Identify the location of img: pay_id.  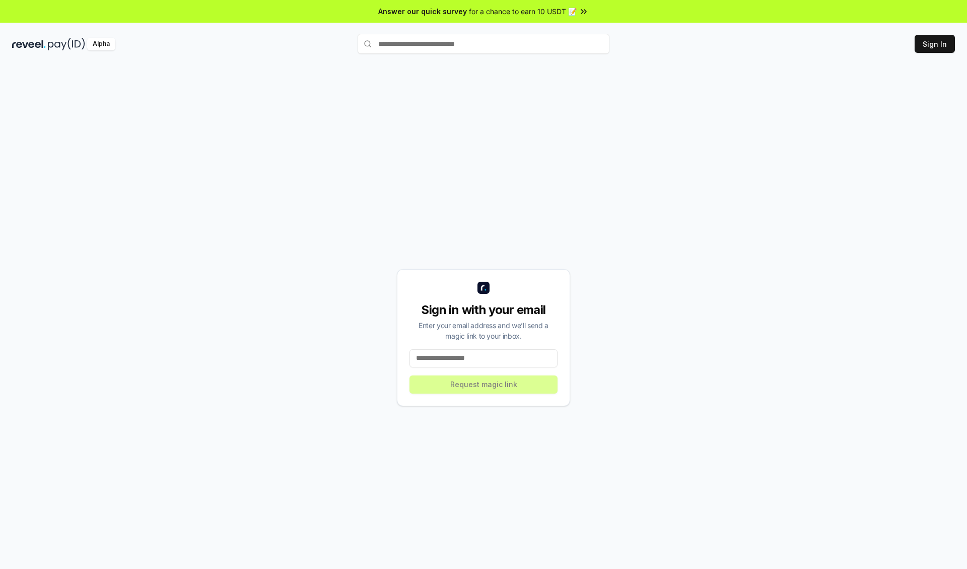
(66, 44).